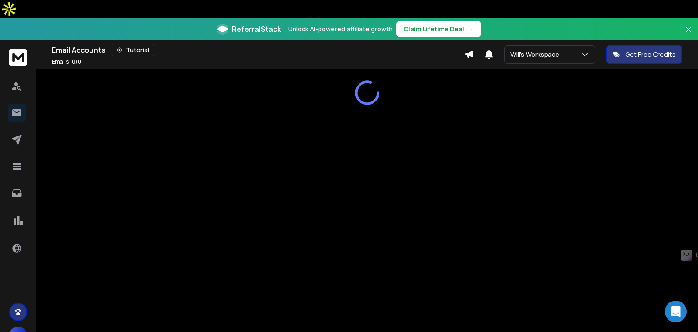 The image size is (698, 332). I want to click on span: 0 / 0, so click(76, 61).